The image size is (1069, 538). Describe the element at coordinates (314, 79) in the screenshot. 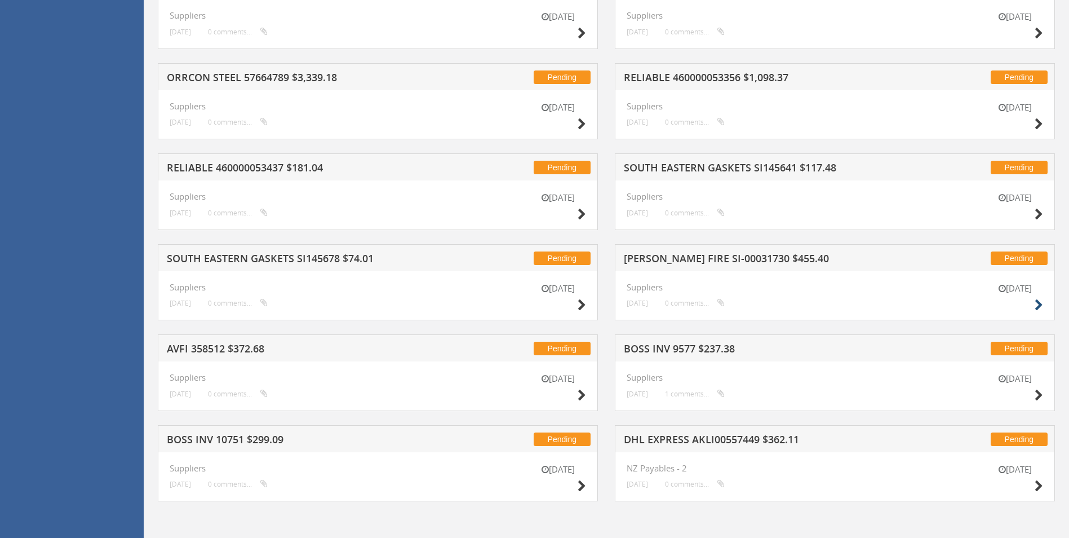

I see `h5: ORRCON STEEL 57664789 $3,339.18` at that location.